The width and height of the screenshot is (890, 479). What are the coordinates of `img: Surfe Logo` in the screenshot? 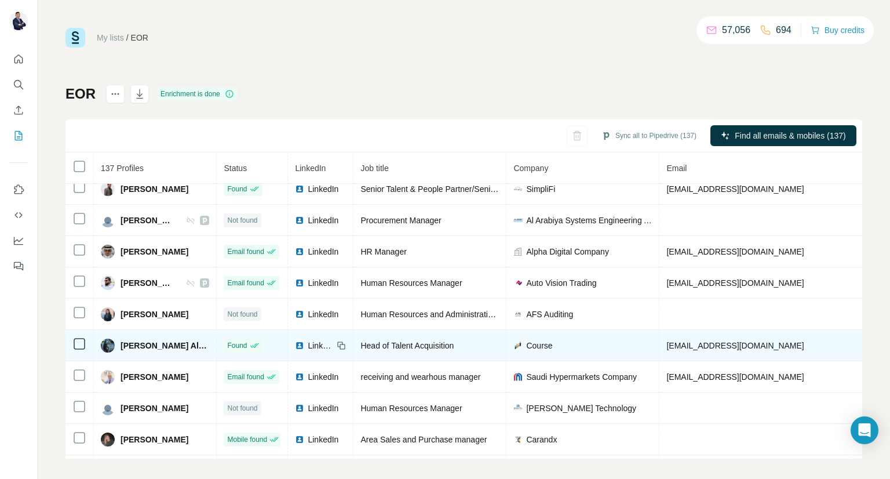 It's located at (75, 38).